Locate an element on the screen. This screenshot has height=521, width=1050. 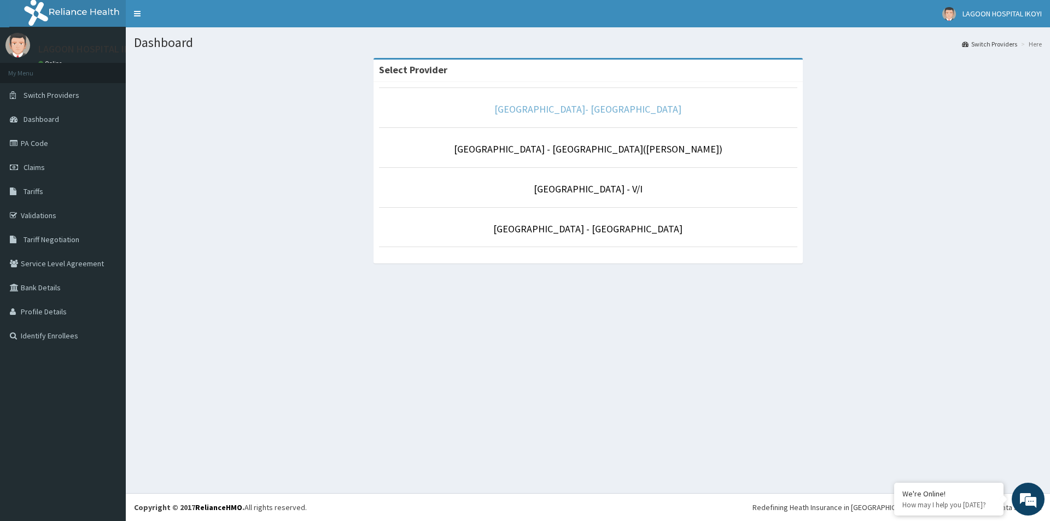
a: Online is located at coordinates (51, 63).